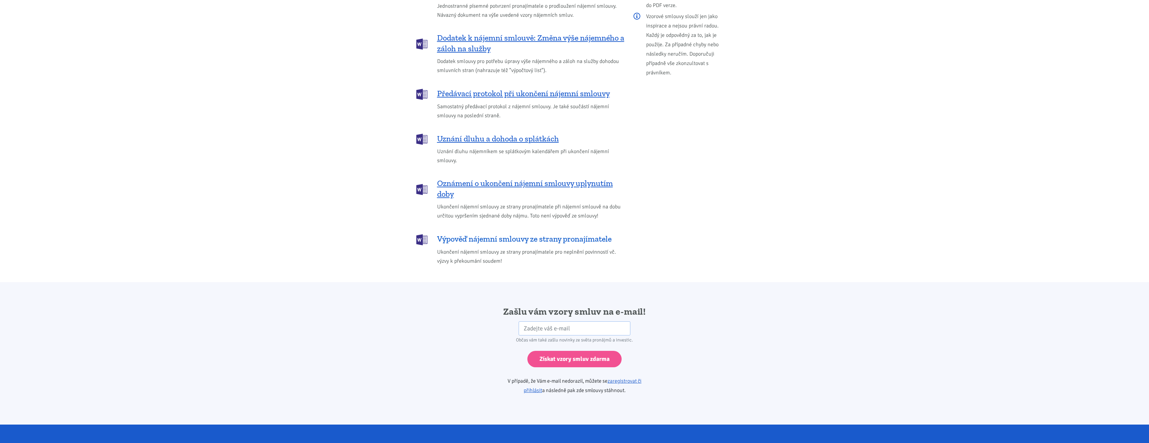  I want to click on span: Dodatek k nájemní smlouvě: Změna výše nájemného a záloh na služby, so click(531, 43).